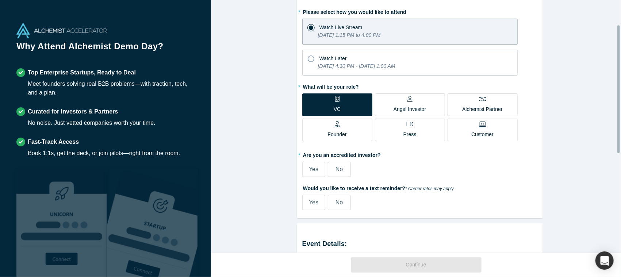  I want to click on p: Alchemist Partner, so click(482, 109).